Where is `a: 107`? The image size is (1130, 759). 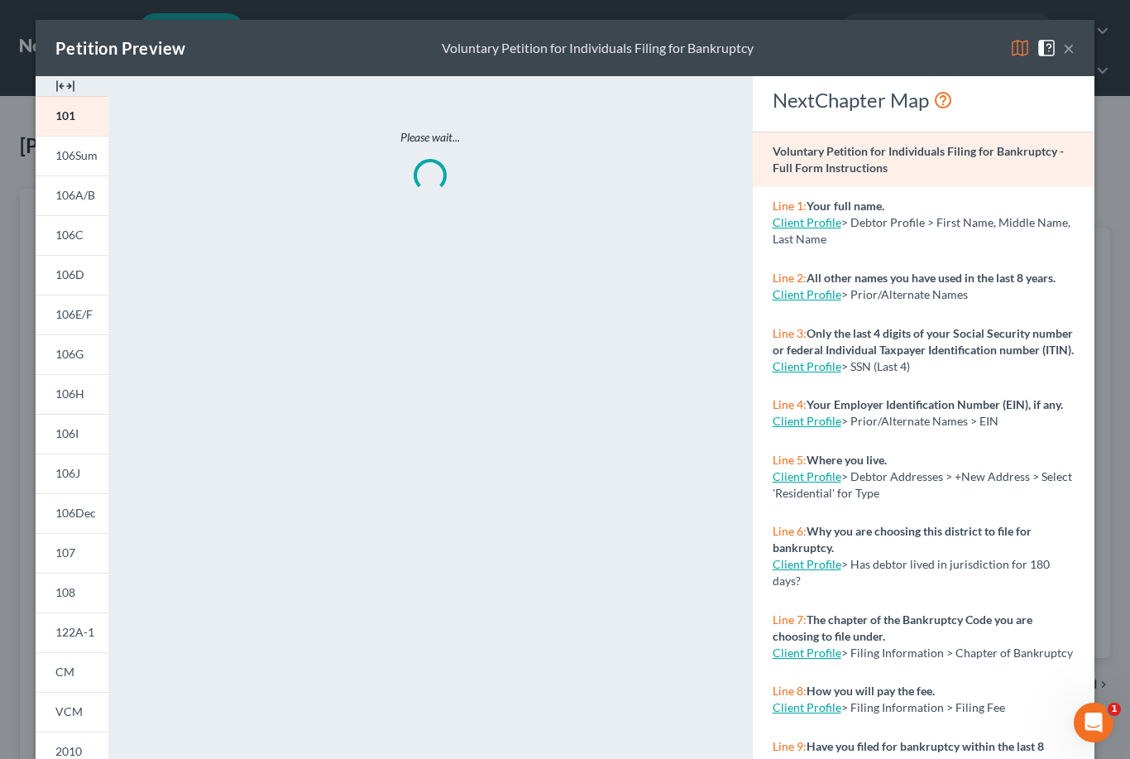
a: 107 is located at coordinates (72, 553).